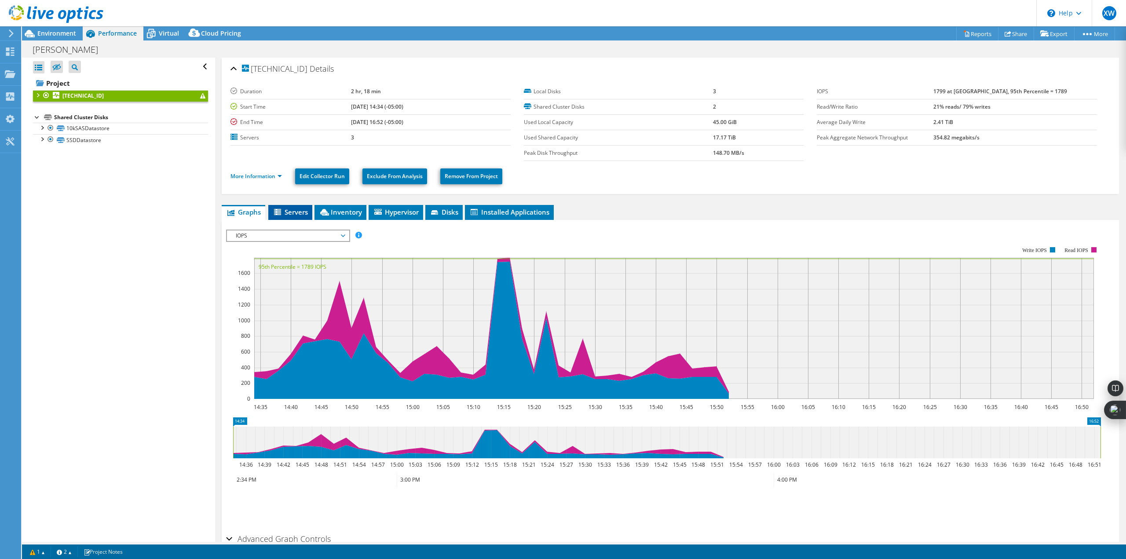  Describe the element at coordinates (244, 304) in the screenshot. I see `text: 1200` at that location.